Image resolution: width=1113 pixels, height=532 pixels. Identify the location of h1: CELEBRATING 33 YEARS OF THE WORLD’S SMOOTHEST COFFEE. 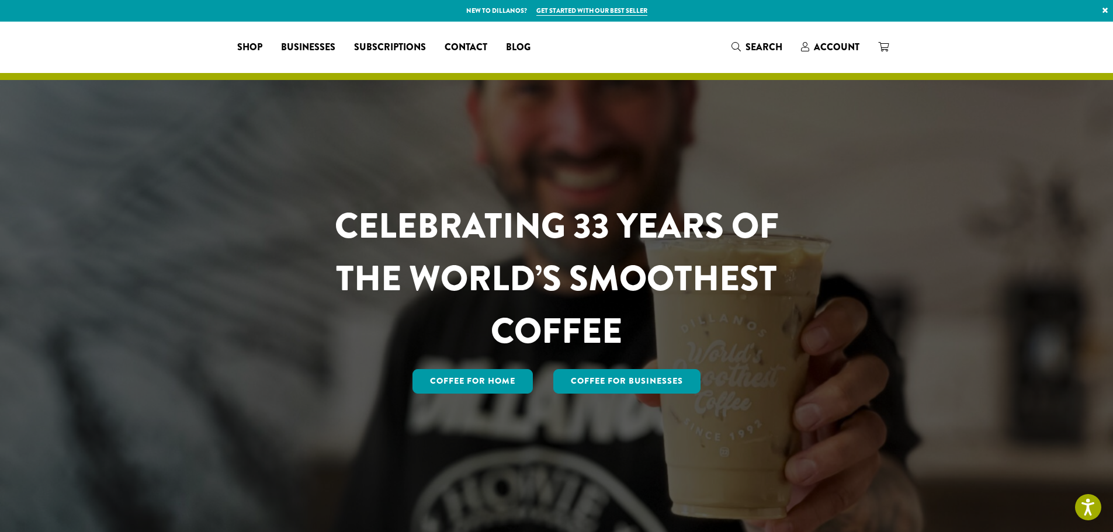
(557, 279).